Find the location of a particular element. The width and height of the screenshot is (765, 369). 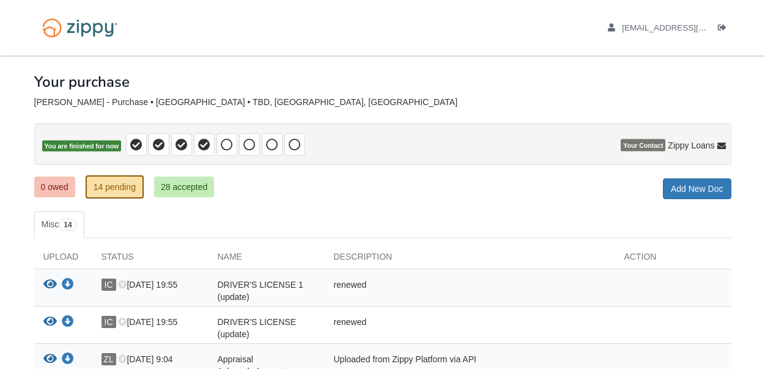

a: edit profile is located at coordinates (685, 29).